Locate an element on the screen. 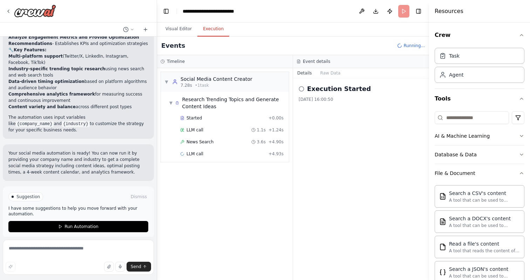 The width and height of the screenshot is (530, 280). h3: Event details is located at coordinates (317, 61).